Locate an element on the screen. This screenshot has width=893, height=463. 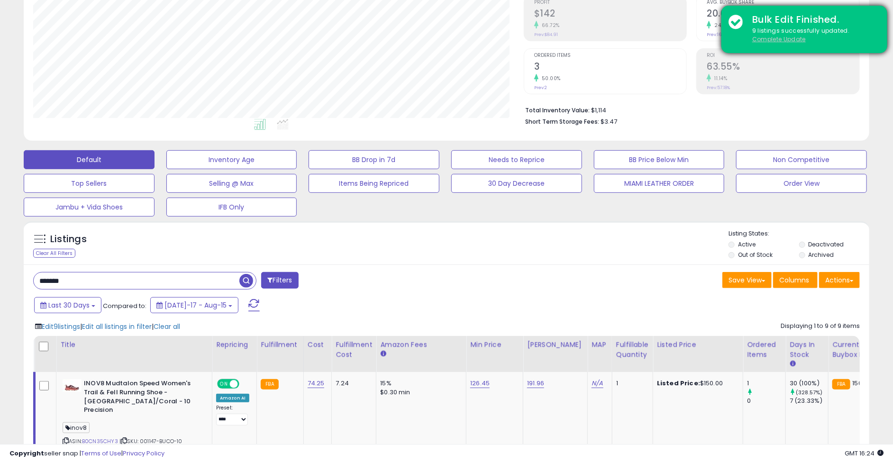
div: Repricing is located at coordinates (234, 344).